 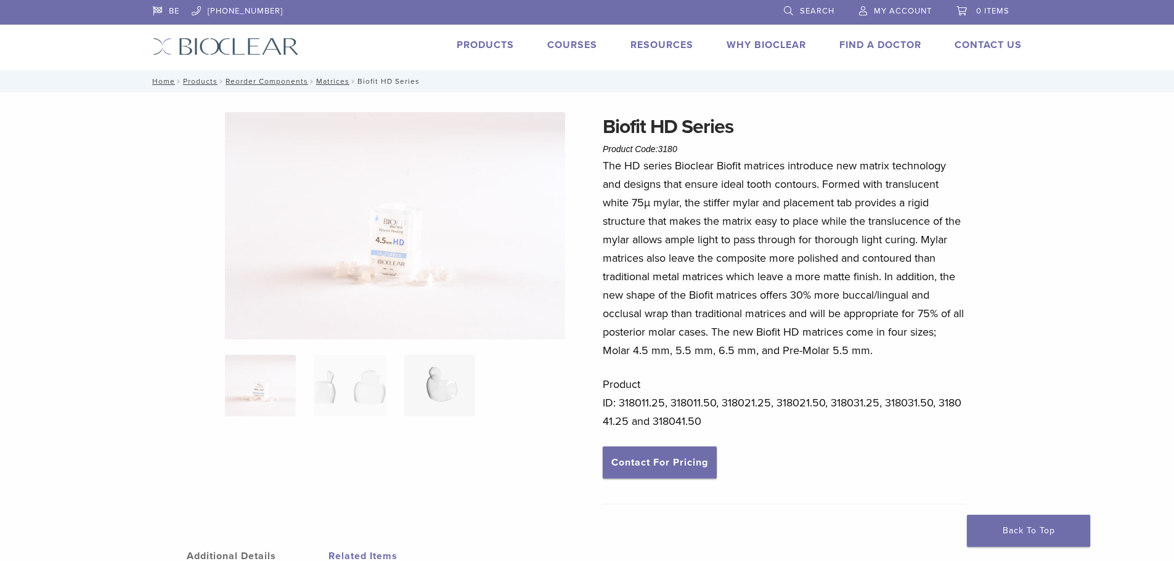 What do you see at coordinates (572, 45) in the screenshot?
I see `a: Courses` at bounding box center [572, 45].